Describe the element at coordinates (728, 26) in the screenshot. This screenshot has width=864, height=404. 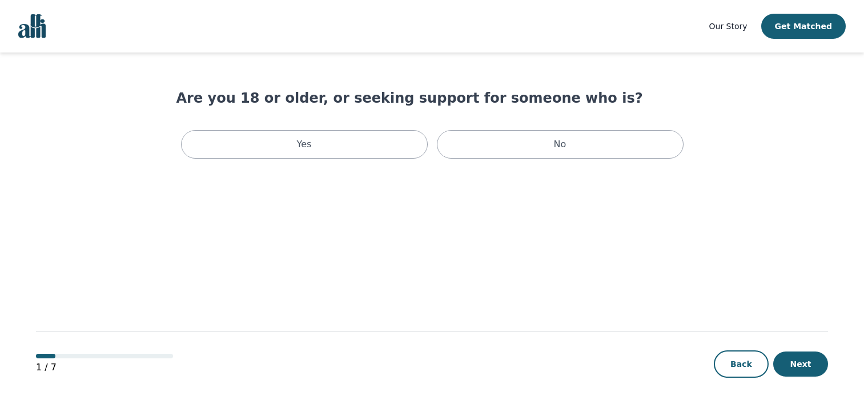
I see `span: Our Story` at that location.